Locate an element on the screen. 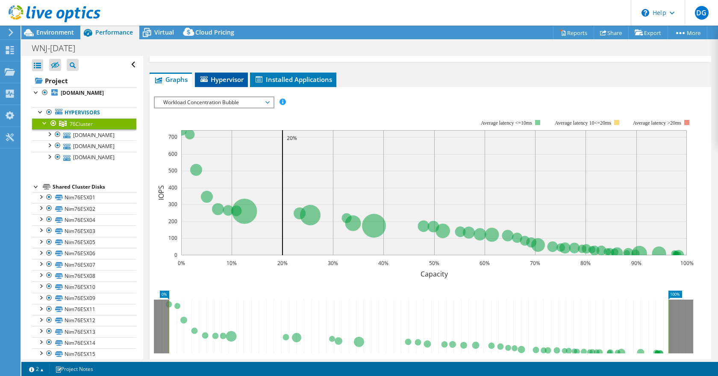 The height and width of the screenshot is (376, 718). text: 0% is located at coordinates (181, 263).